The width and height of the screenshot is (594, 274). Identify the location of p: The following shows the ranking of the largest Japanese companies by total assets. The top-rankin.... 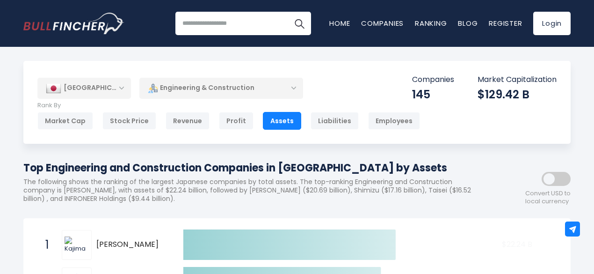
(255, 190).